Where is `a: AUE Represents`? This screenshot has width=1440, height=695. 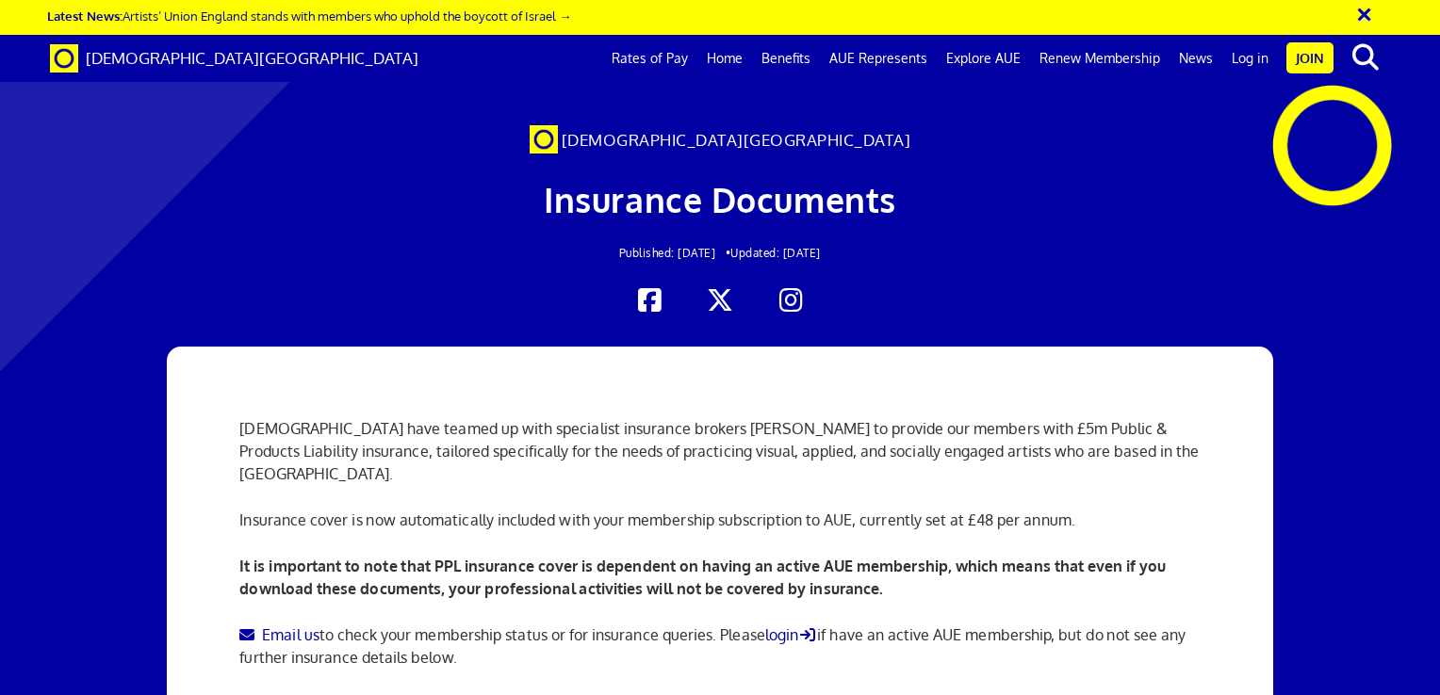
a: AUE Represents is located at coordinates (878, 58).